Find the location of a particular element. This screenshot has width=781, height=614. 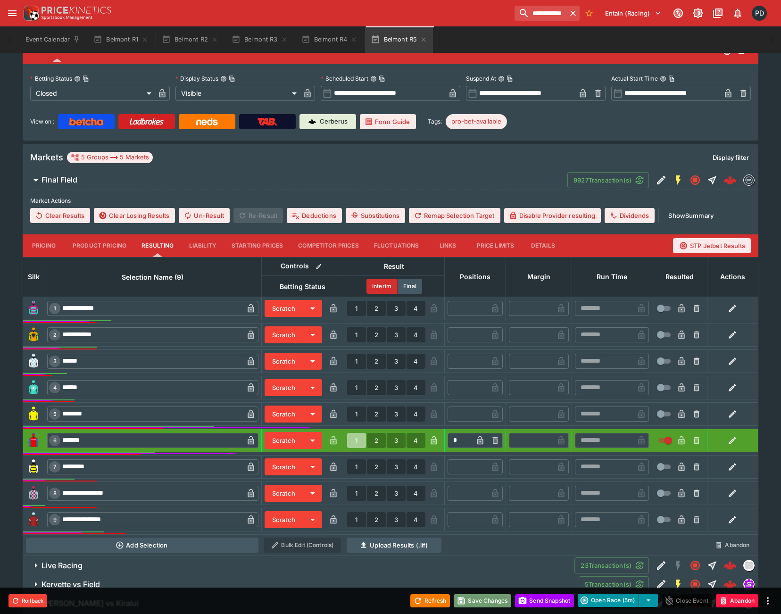

button: Remap Selection Target is located at coordinates (455, 216).